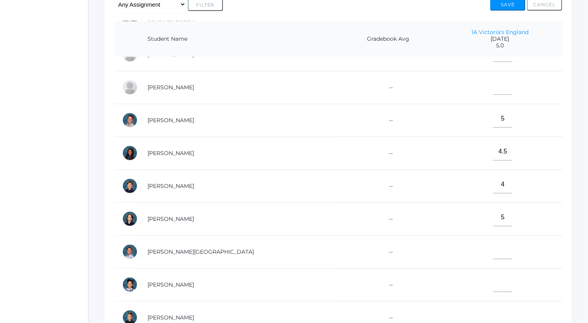  I want to click on div: Norah Hosking, so click(130, 153).